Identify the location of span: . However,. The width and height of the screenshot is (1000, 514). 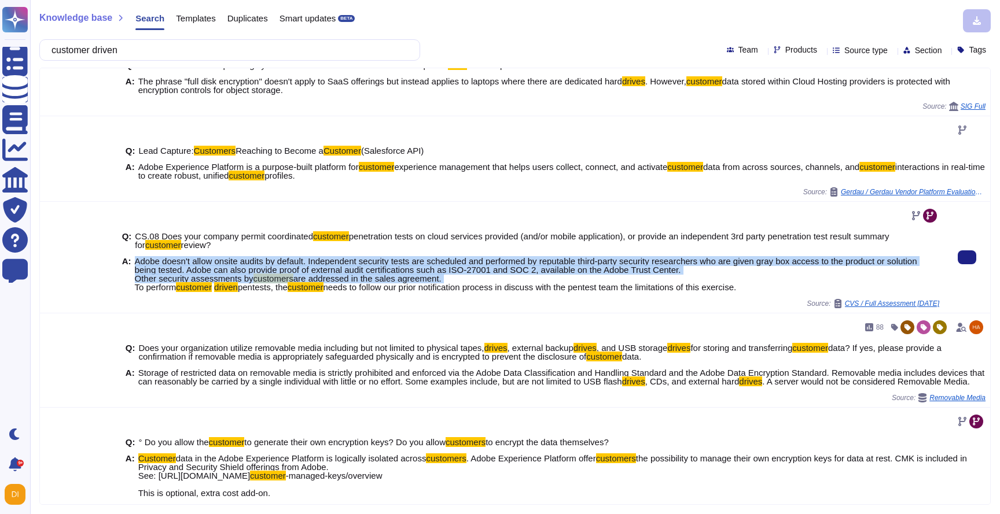
(665, 81).